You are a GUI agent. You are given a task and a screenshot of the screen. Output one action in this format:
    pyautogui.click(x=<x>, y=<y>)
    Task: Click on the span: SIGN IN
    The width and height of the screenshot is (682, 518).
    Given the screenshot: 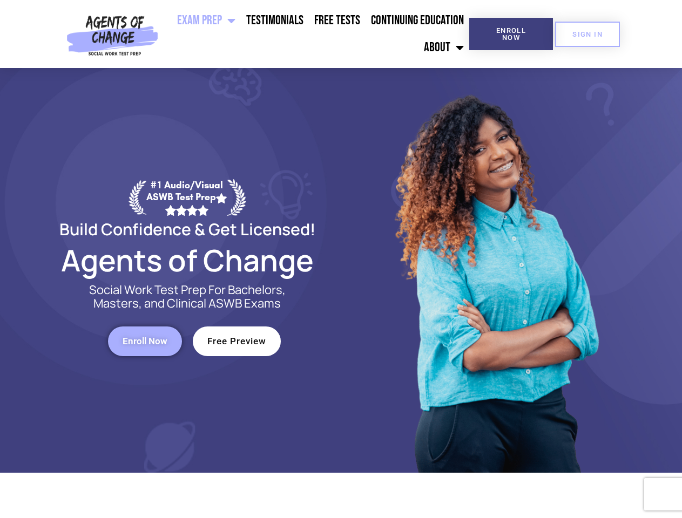 What is the action you would take?
    pyautogui.click(x=588, y=34)
    